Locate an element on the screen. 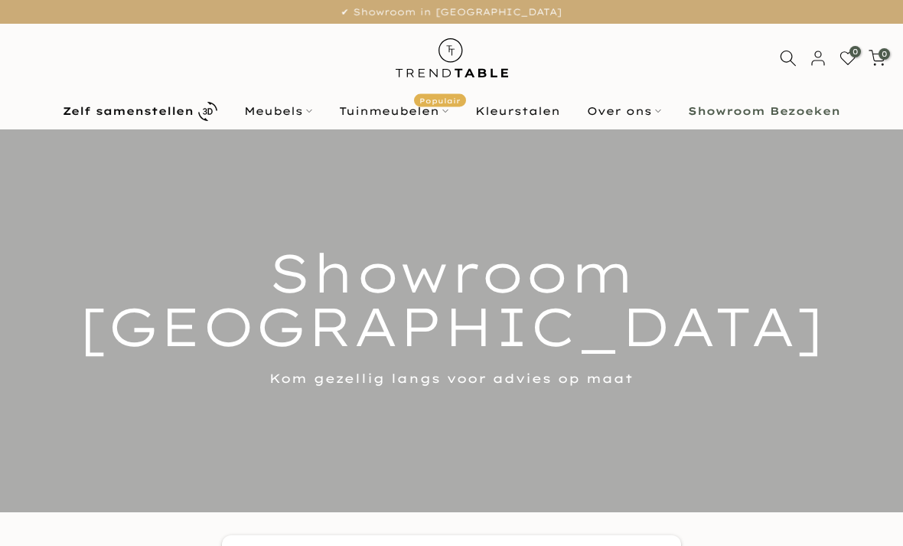 This screenshot has width=903, height=546. a: Zelf samenstellen is located at coordinates (140, 111).